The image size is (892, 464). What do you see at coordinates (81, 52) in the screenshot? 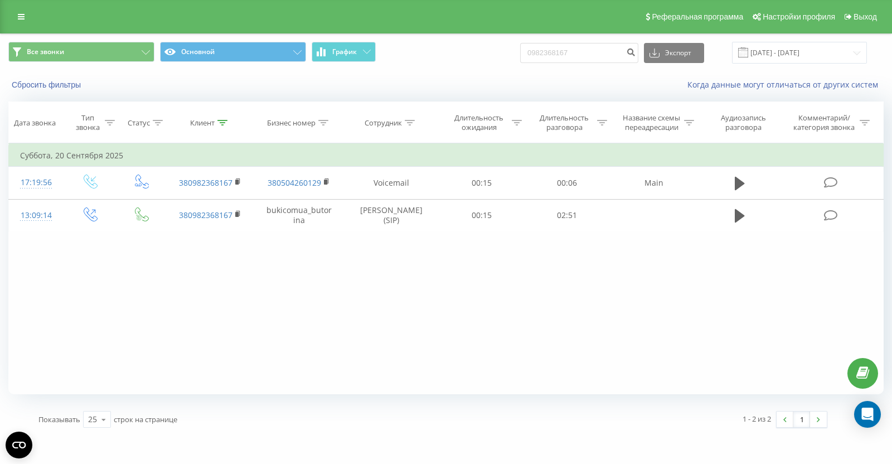
I see `button: Все звонки` at bounding box center [81, 52].